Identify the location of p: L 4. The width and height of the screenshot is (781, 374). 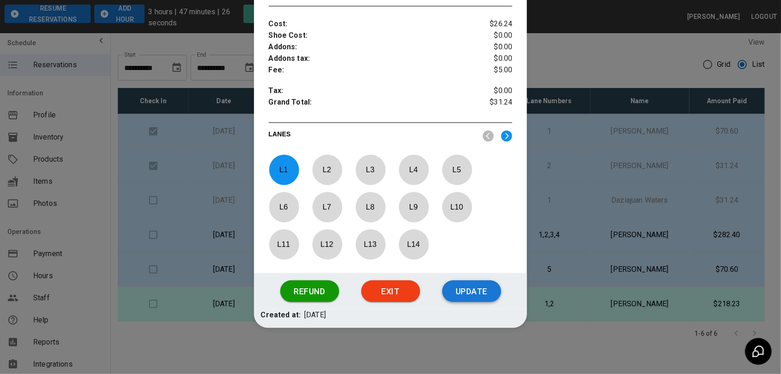
(414, 169).